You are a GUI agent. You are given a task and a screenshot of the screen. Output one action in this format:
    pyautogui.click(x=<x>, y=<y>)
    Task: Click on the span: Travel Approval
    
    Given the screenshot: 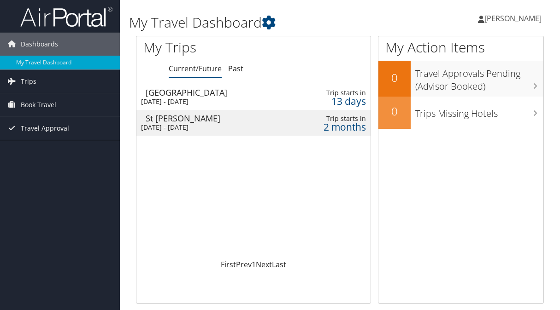 What is the action you would take?
    pyautogui.click(x=45, y=128)
    